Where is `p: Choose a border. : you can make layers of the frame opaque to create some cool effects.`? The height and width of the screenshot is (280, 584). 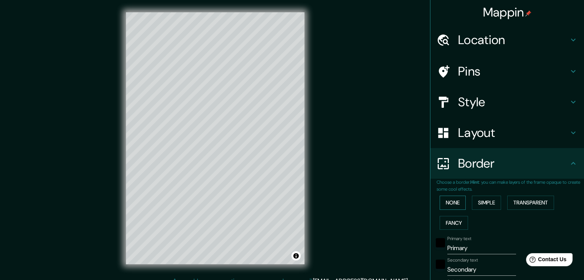 p: Choose a border. : you can make layers of the frame opaque to create some cool effects. is located at coordinates (510, 186).